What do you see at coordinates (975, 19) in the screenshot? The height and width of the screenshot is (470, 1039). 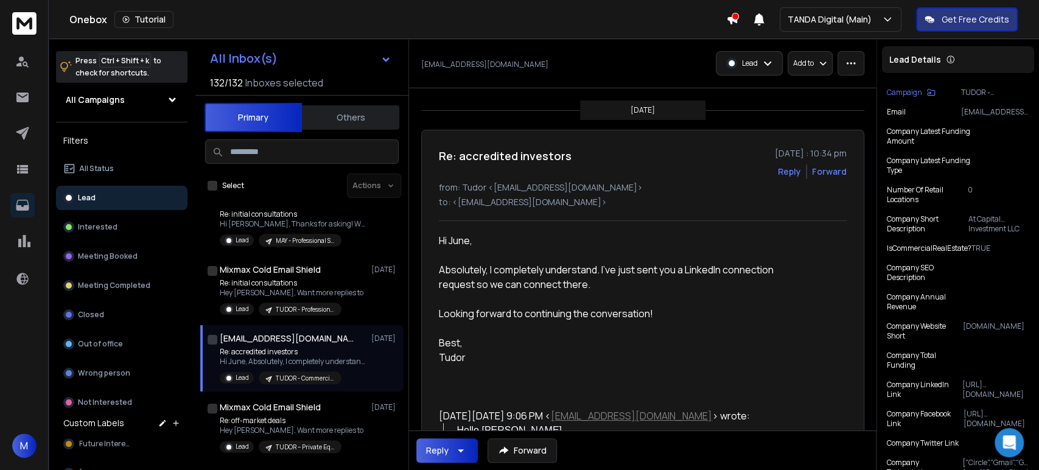 I see `p: Get Free Credits` at bounding box center [975, 19].